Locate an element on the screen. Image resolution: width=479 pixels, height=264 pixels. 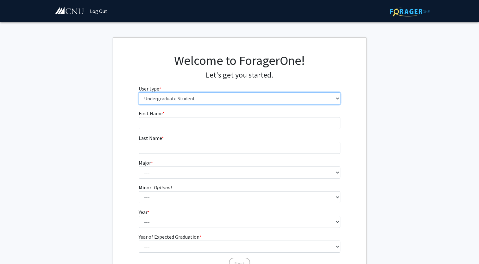
h1: Welcome to ForagerOne! is located at coordinates (239, 60).